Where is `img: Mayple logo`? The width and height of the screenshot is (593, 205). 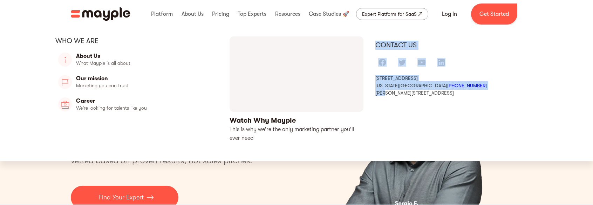 img: Mayple logo is located at coordinates (101, 14).